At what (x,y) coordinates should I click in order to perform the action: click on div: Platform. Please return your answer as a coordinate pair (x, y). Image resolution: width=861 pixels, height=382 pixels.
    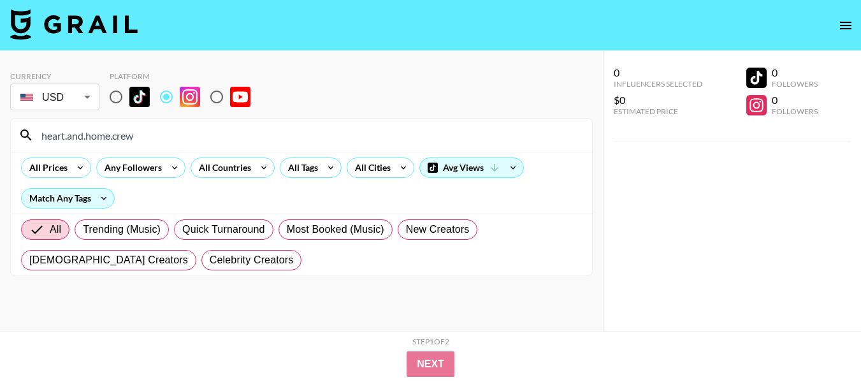
    Looking at the image, I should click on (185, 76).